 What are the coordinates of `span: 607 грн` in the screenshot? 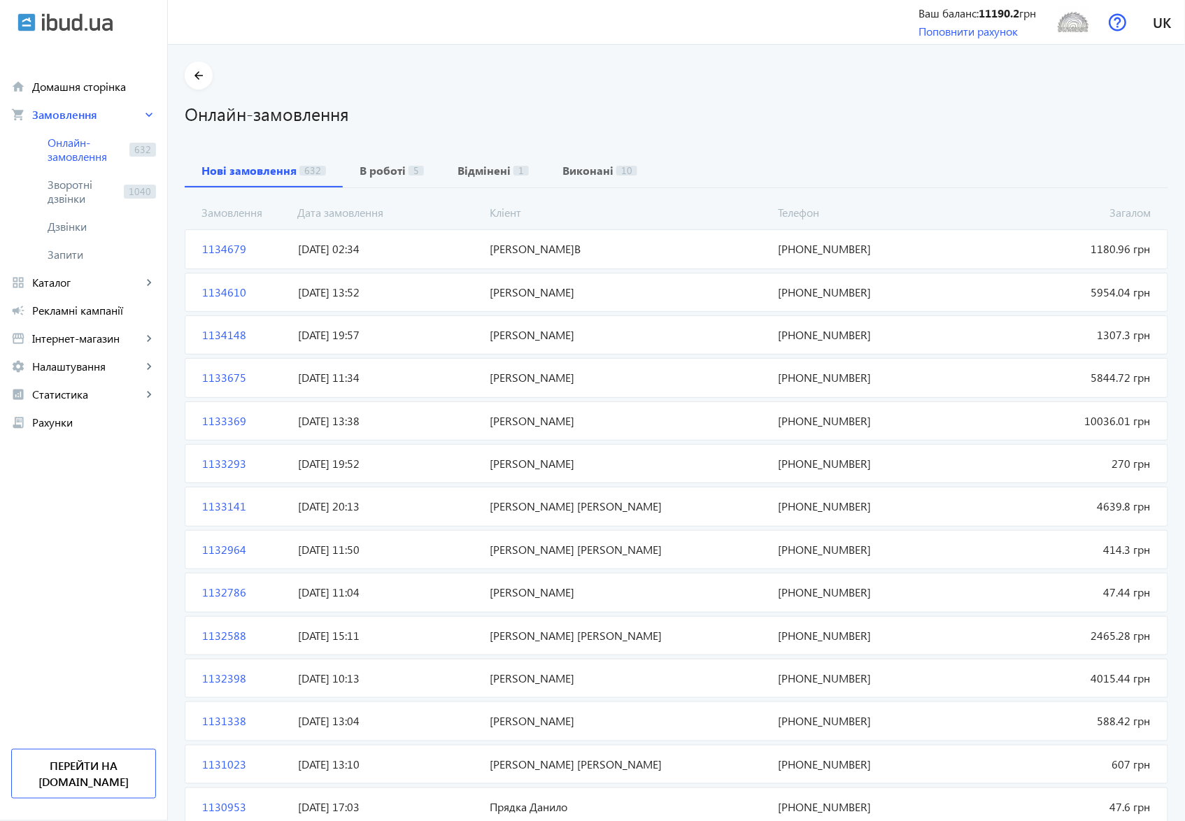 It's located at (1061, 765).